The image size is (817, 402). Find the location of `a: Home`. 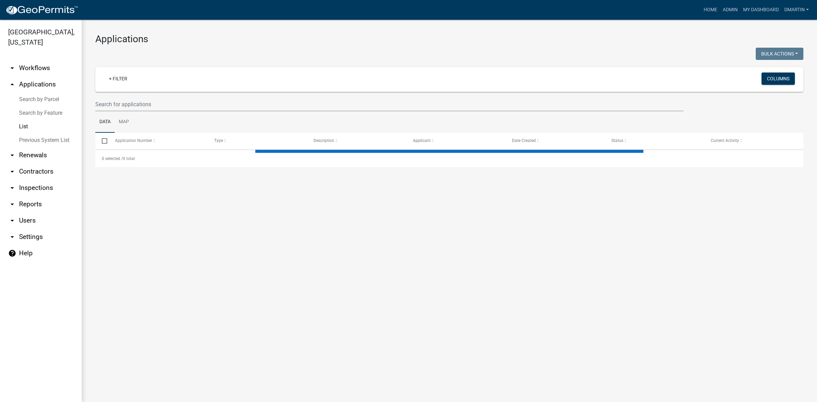

a: Home is located at coordinates (711, 10).